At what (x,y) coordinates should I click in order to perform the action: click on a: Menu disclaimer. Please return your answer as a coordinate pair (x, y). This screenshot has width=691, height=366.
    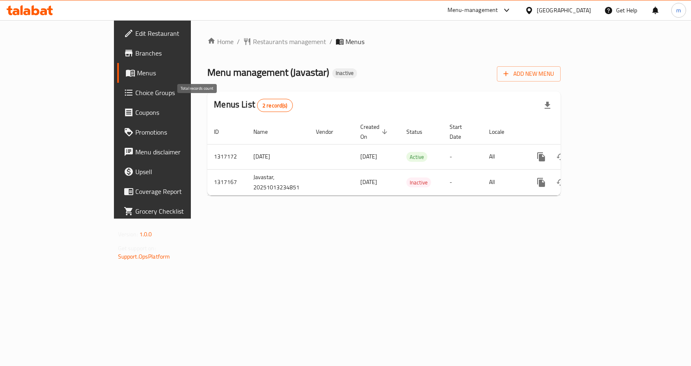
    Looking at the image, I should click on (173, 152).